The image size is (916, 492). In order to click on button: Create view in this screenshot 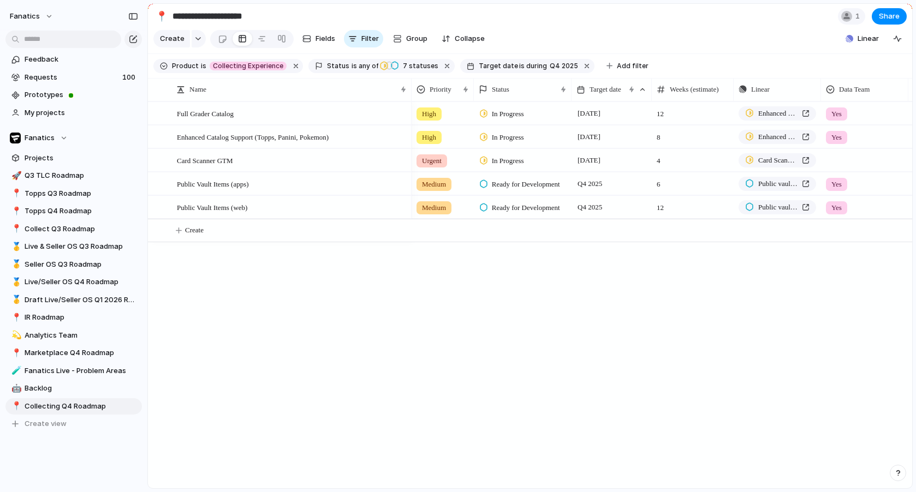, I will do `click(74, 424)`.